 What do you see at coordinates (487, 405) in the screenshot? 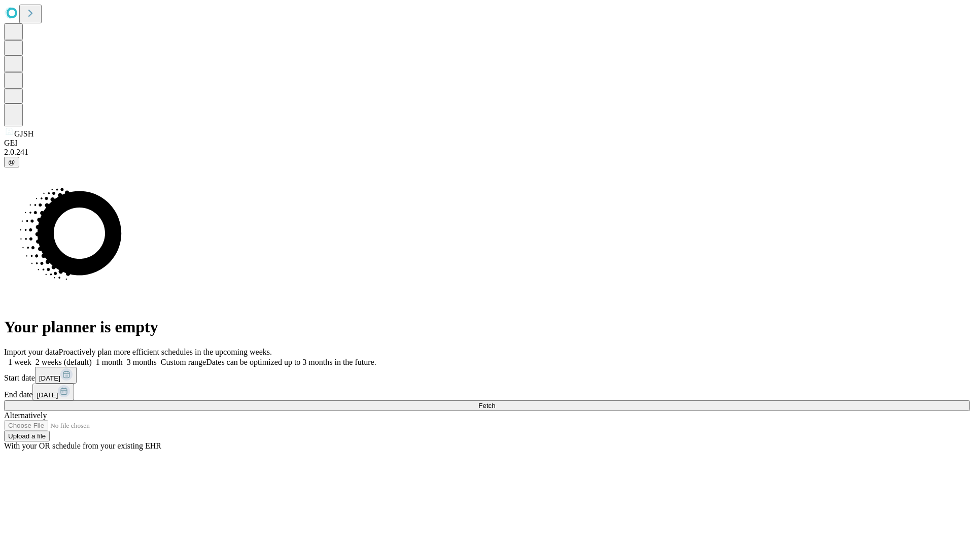
I see `button: Fetch` at bounding box center [487, 405].